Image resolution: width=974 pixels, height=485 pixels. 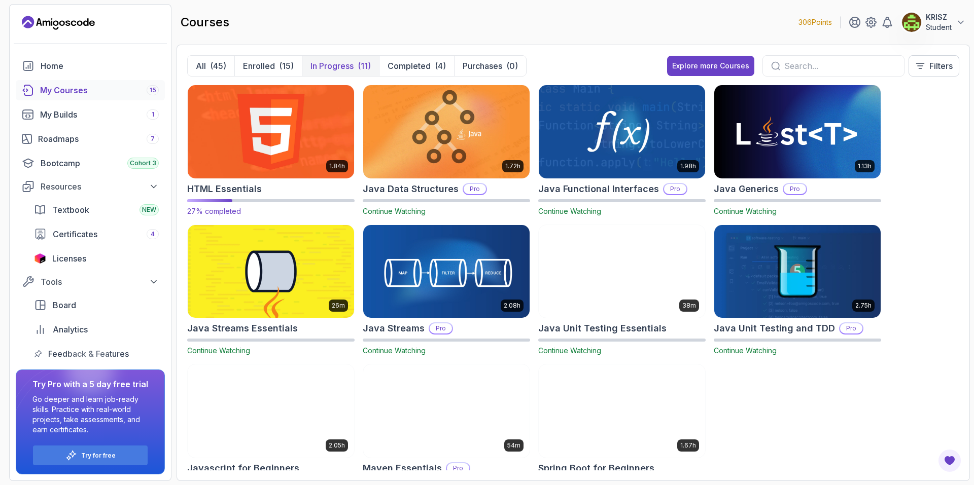 What do you see at coordinates (271, 272) in the screenshot?
I see `img: Java Streams Essentials card` at bounding box center [271, 272].